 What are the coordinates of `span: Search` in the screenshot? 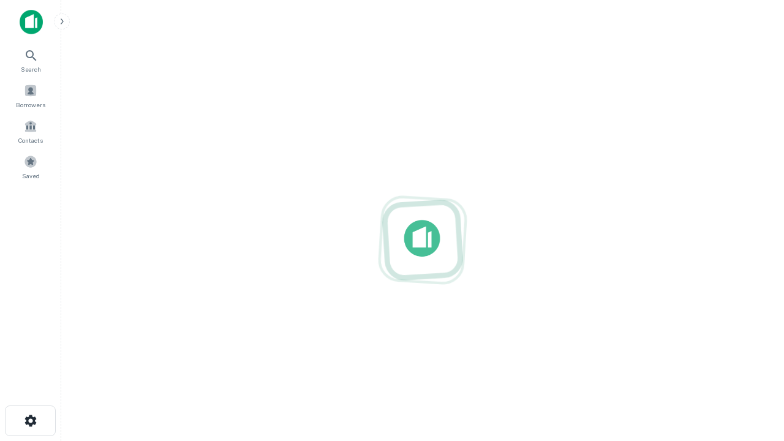 It's located at (31, 69).